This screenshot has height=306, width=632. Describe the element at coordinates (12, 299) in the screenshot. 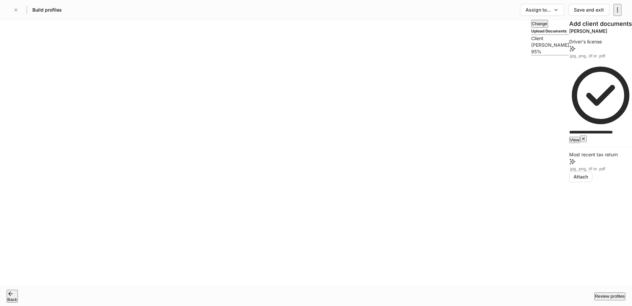

I see `div: Back` at that location.